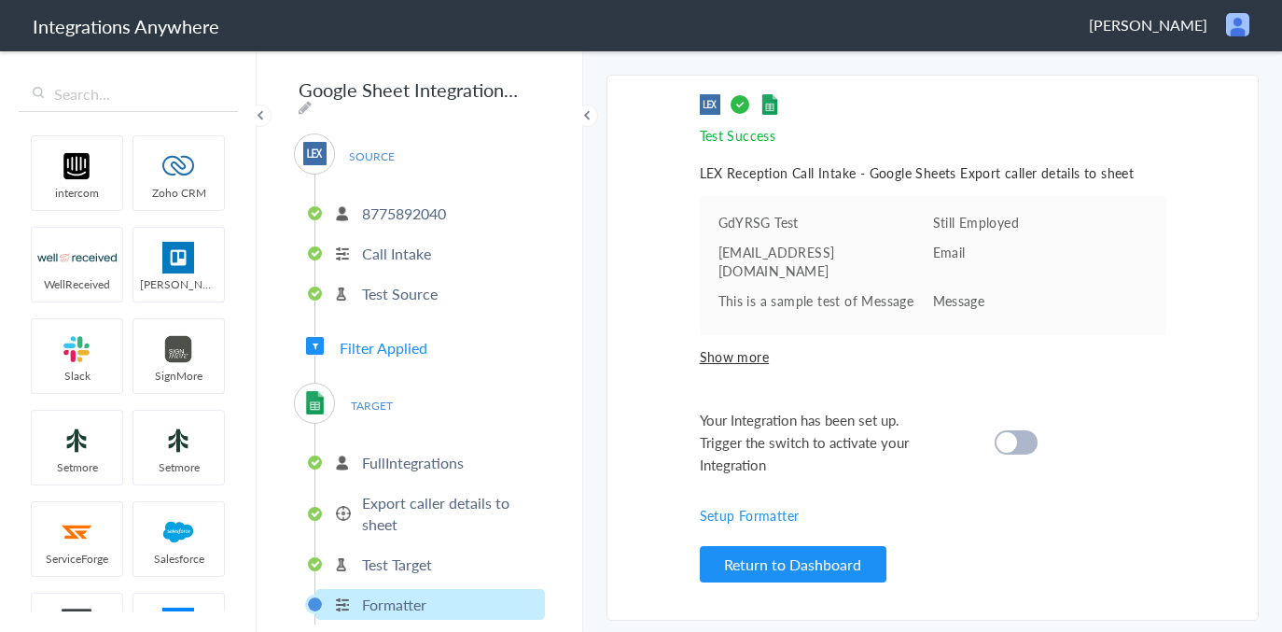 The width and height of the screenshot is (1282, 632). Describe the element at coordinates (451, 513) in the screenshot. I see `p: Export caller details to sheet` at that location.